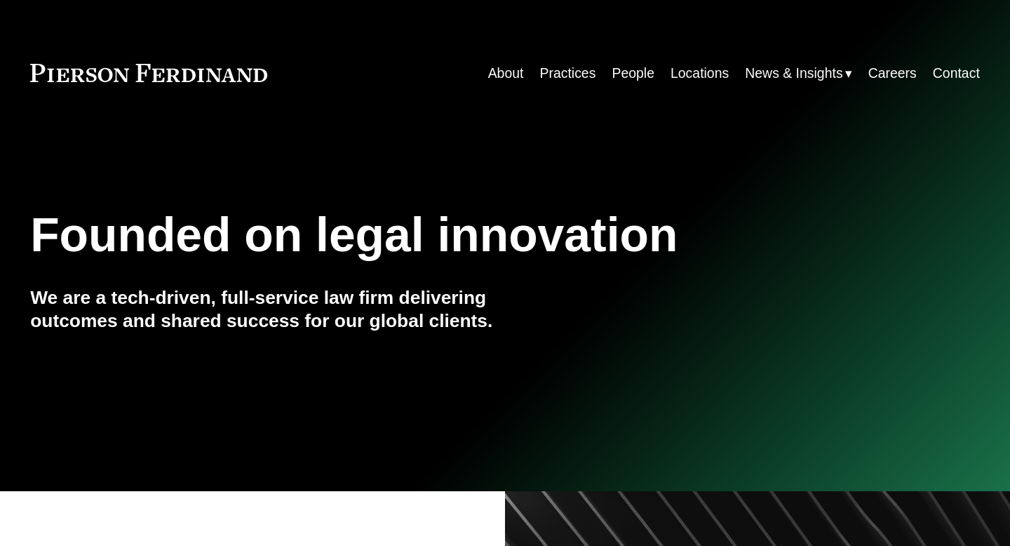 The width and height of the screenshot is (1010, 546). Describe the element at coordinates (956, 73) in the screenshot. I see `a: Contact` at that location.